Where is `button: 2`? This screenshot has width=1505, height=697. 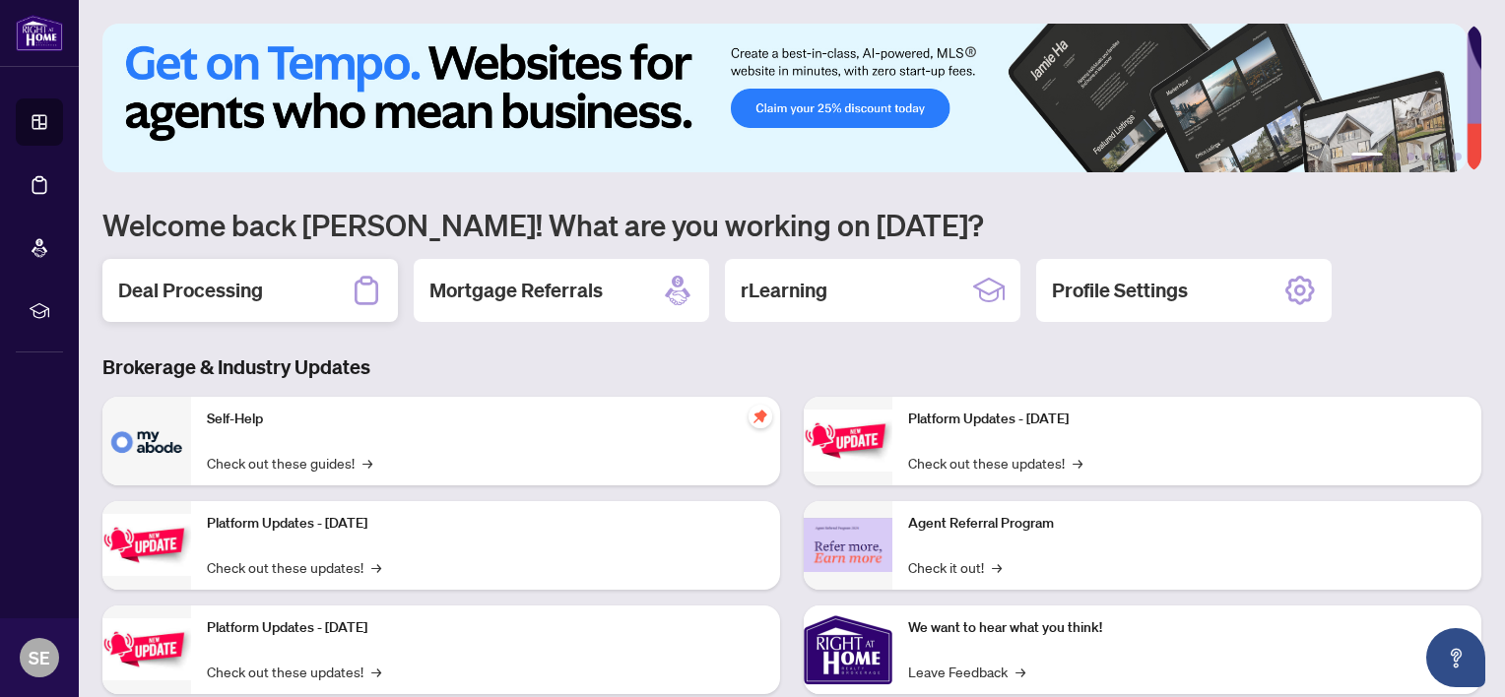 button: 2 is located at coordinates (1394, 157).